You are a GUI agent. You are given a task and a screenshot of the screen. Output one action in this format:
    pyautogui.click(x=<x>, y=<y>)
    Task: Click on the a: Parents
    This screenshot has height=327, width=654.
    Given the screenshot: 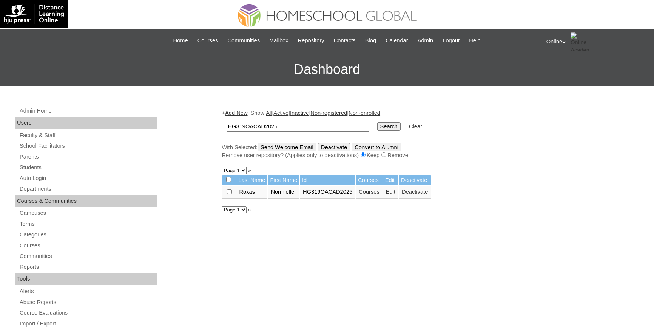 What is the action you would take?
    pyautogui.click(x=88, y=157)
    